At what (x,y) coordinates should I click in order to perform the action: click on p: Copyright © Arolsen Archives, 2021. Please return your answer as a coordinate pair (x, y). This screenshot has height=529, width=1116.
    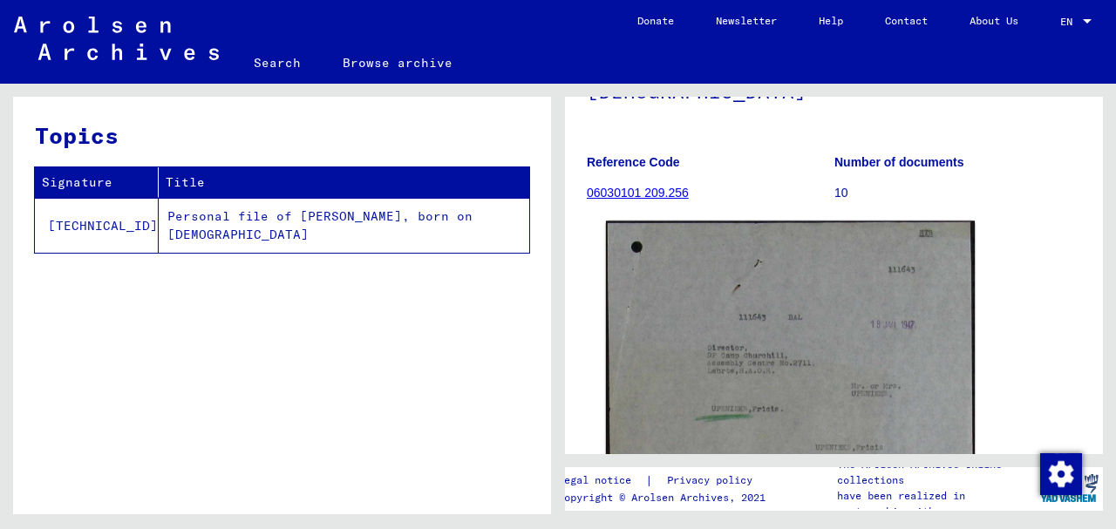
    Looking at the image, I should click on (665, 498).